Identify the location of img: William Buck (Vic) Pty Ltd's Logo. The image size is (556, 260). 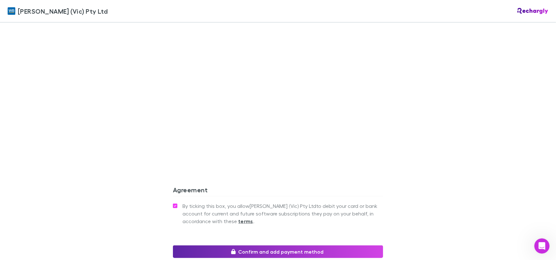
(11, 11).